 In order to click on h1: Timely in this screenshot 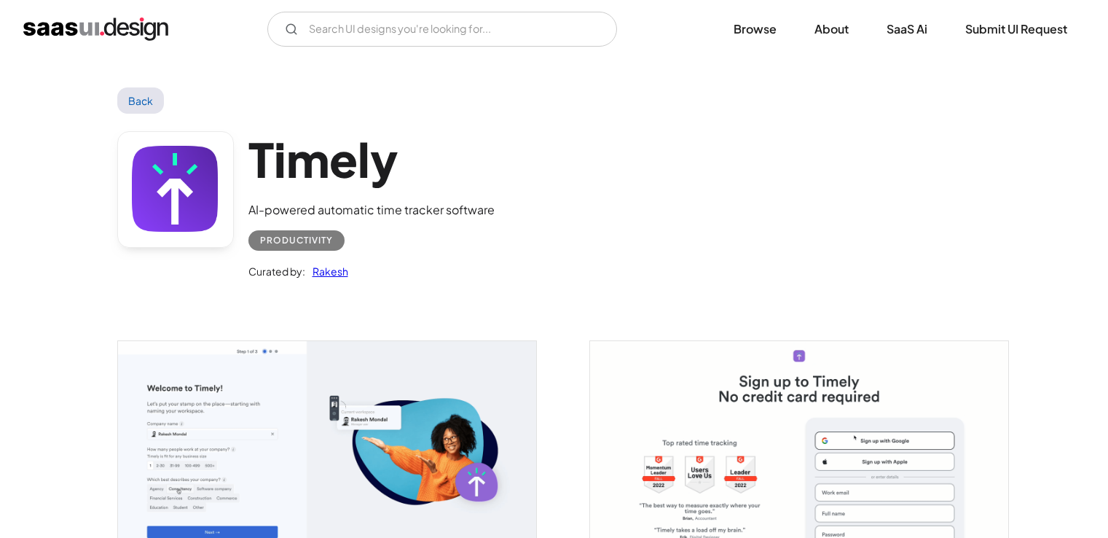, I will do `click(371, 159)`.